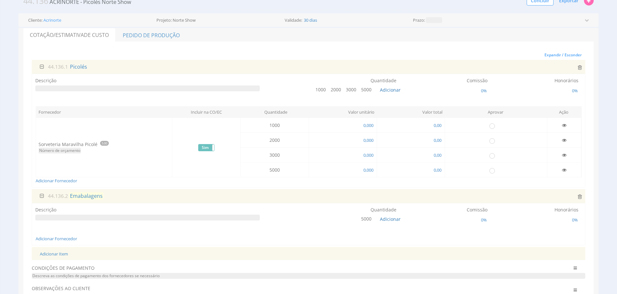  What do you see at coordinates (321, 90) in the screenshot?
I see `span: 1000` at bounding box center [321, 90].